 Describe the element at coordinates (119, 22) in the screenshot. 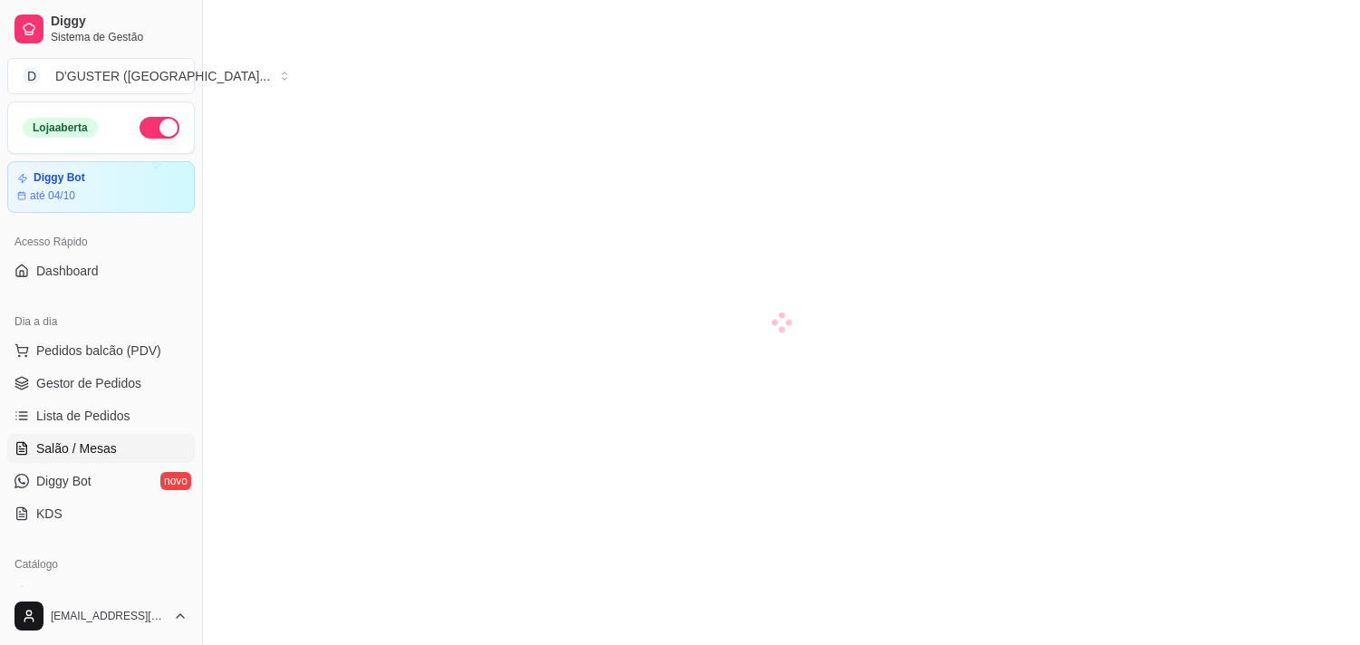

I see `span: Diggy` at that location.